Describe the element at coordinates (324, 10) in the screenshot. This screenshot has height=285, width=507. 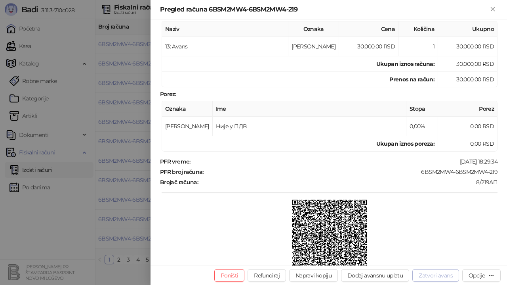
I see `div: Pregled računa 6BSM2MW4-6BSM2MW4-219` at that location.